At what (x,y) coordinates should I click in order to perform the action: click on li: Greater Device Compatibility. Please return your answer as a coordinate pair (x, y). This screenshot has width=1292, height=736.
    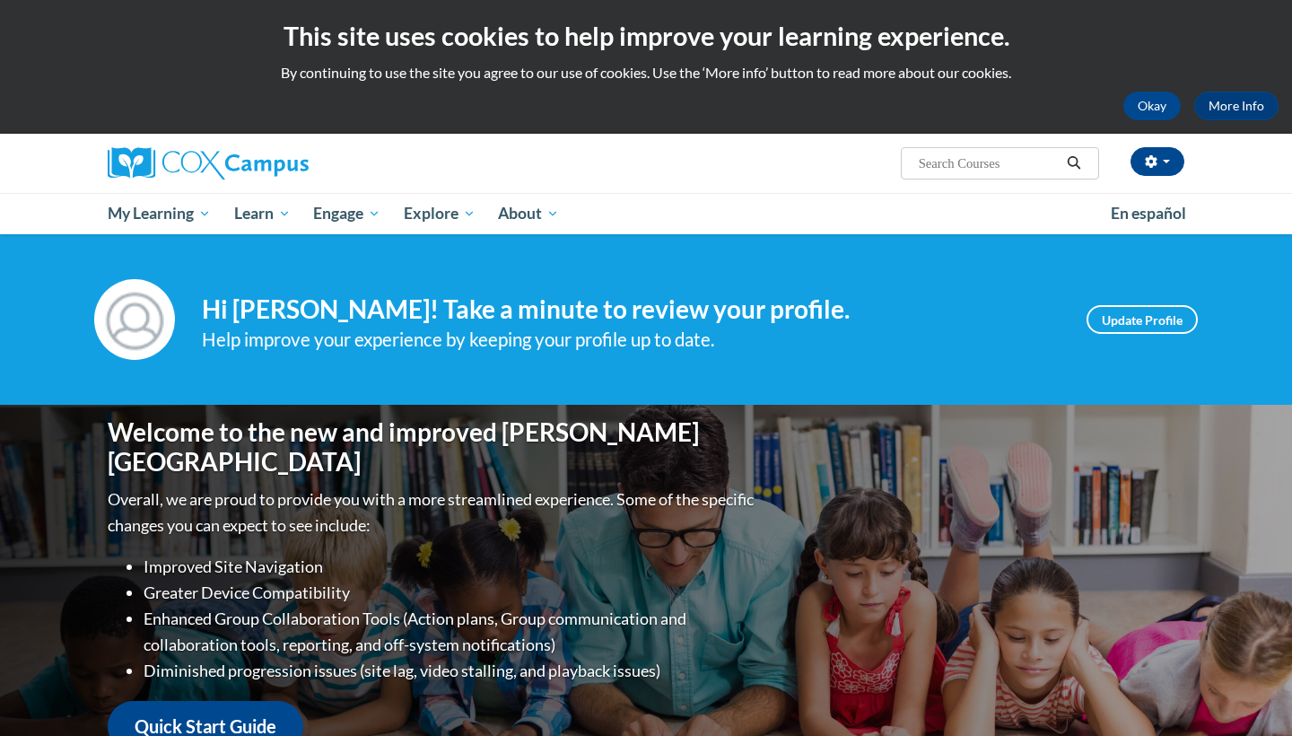
    Looking at the image, I should click on (451, 592).